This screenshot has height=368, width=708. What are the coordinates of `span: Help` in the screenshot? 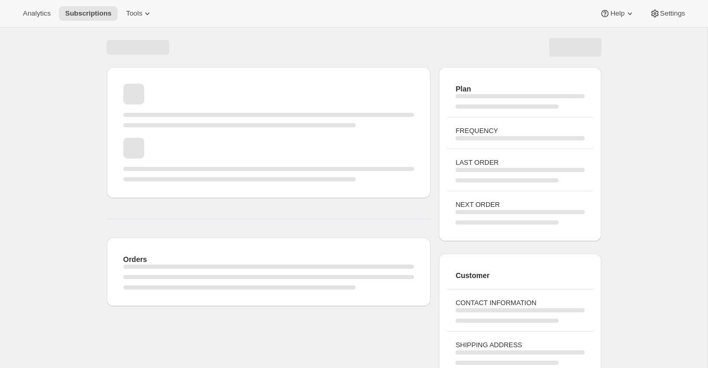 It's located at (616, 14).